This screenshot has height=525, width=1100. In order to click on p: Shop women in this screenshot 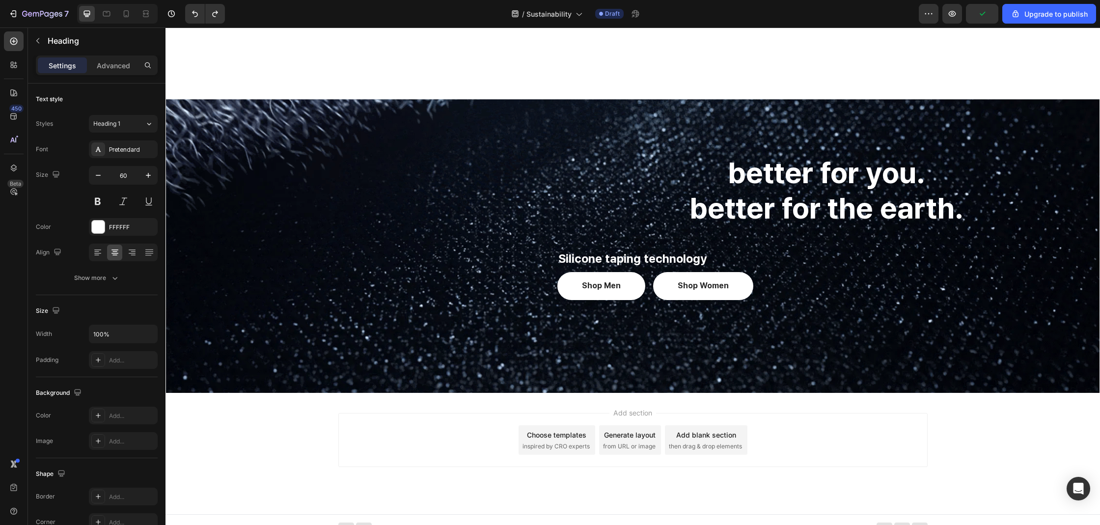, I will do `click(538, 258)`.